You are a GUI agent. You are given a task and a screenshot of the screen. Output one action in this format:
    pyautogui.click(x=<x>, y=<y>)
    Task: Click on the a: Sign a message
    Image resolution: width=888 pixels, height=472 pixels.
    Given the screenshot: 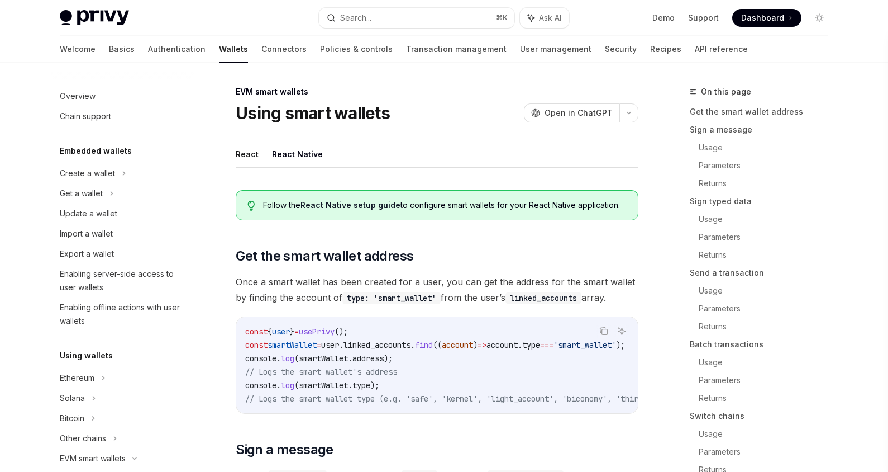 What is the action you would take?
    pyautogui.click(x=764, y=130)
    